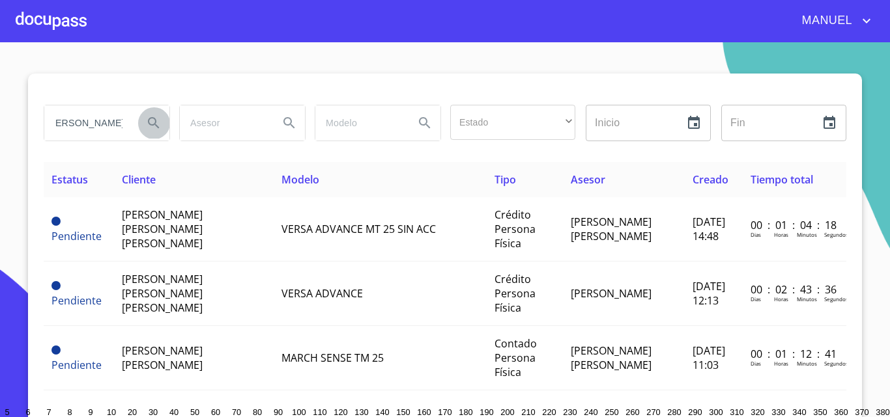 Image resolution: width=890 pixels, height=417 pixels. I want to click on span: 40, so click(174, 412).